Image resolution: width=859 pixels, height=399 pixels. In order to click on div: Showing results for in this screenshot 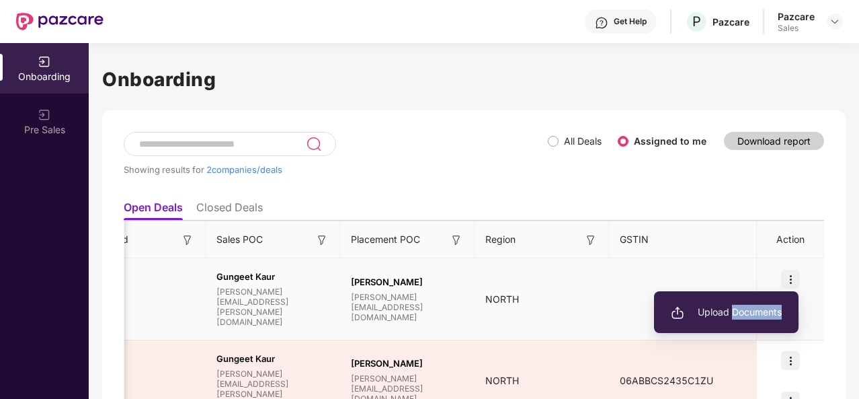, I will do `click(336, 169)`.